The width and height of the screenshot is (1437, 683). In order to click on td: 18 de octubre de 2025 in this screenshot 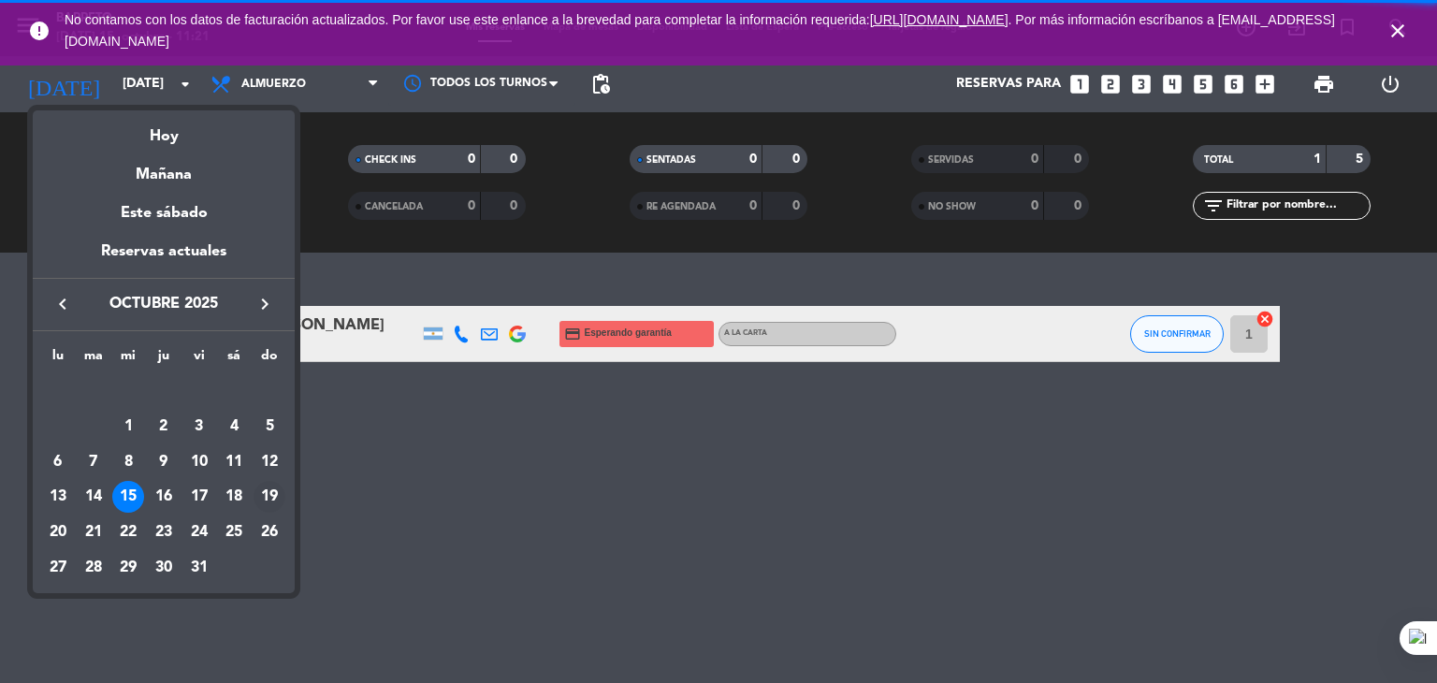, I will do `click(235, 497)`.